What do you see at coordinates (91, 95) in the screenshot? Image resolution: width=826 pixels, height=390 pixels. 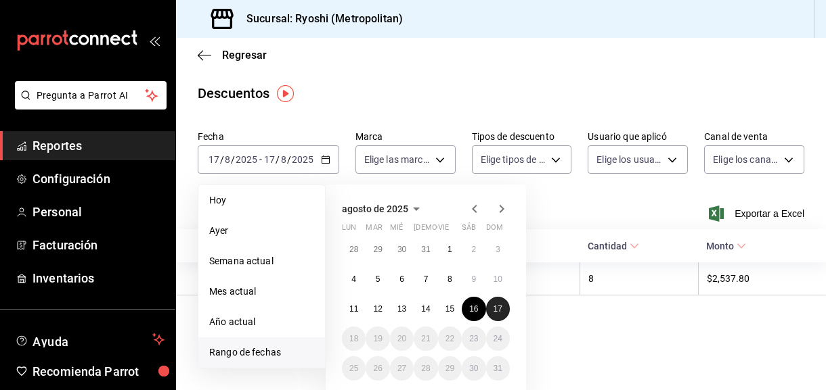 I see `button: Pregunta a Parrot AI` at bounding box center [91, 95].